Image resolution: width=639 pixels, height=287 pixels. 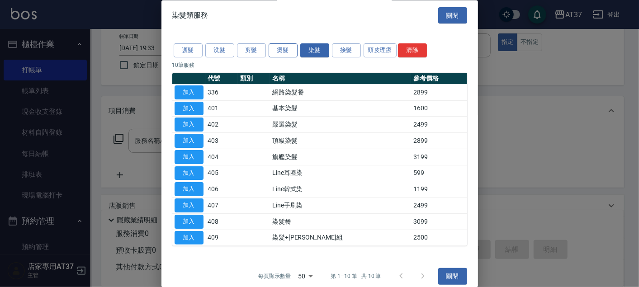 I want to click on td: 3199, so click(x=439, y=157).